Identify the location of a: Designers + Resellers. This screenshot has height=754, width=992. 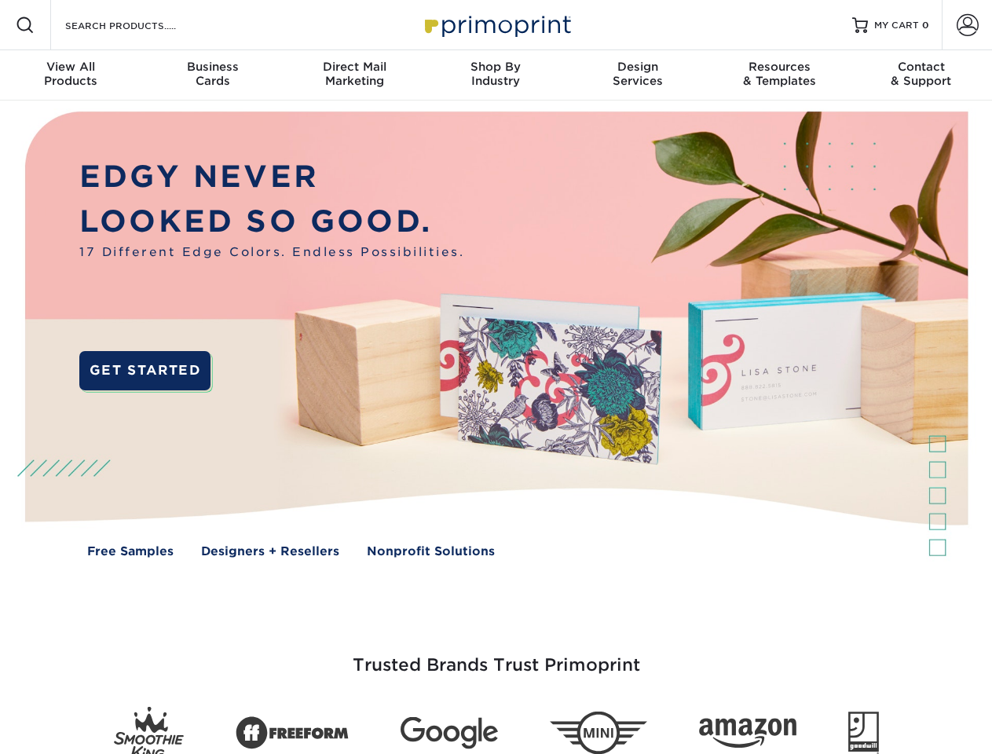
(270, 551).